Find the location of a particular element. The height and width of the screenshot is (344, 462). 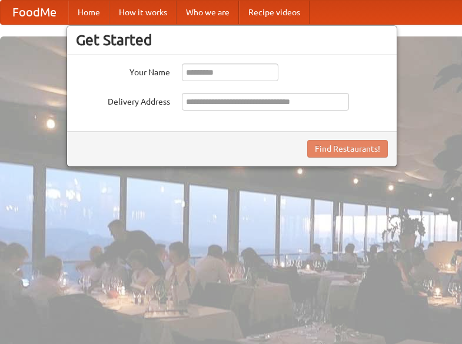

a: Home is located at coordinates (89, 12).